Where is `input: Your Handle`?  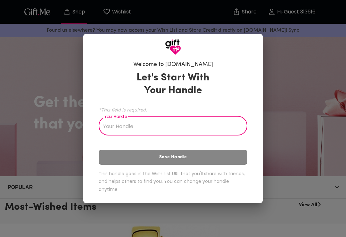 input: Your Handle is located at coordinates (169, 127).